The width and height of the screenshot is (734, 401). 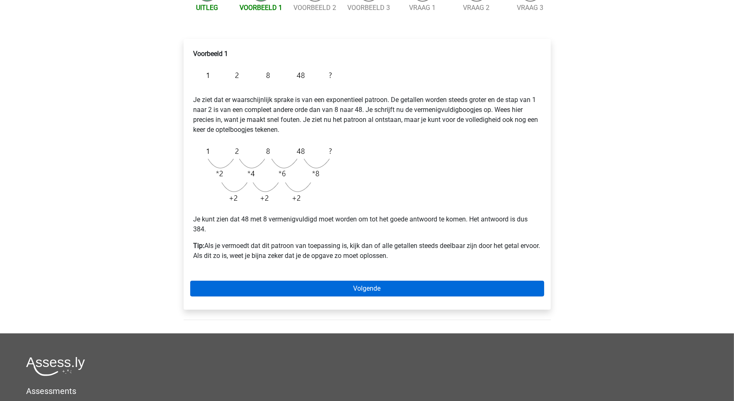 What do you see at coordinates (530, 7) in the screenshot?
I see `a: Vraag 3` at bounding box center [530, 7].